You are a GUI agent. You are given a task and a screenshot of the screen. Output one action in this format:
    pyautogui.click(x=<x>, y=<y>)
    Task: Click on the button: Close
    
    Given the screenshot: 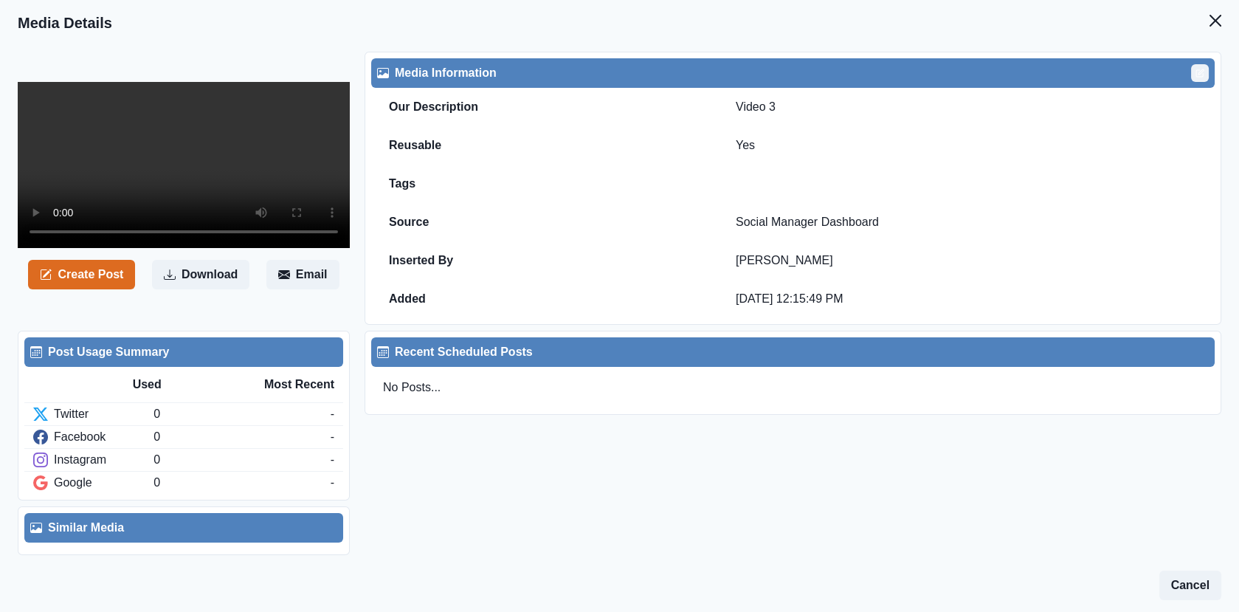 What is the action you would take?
    pyautogui.click(x=1216, y=21)
    